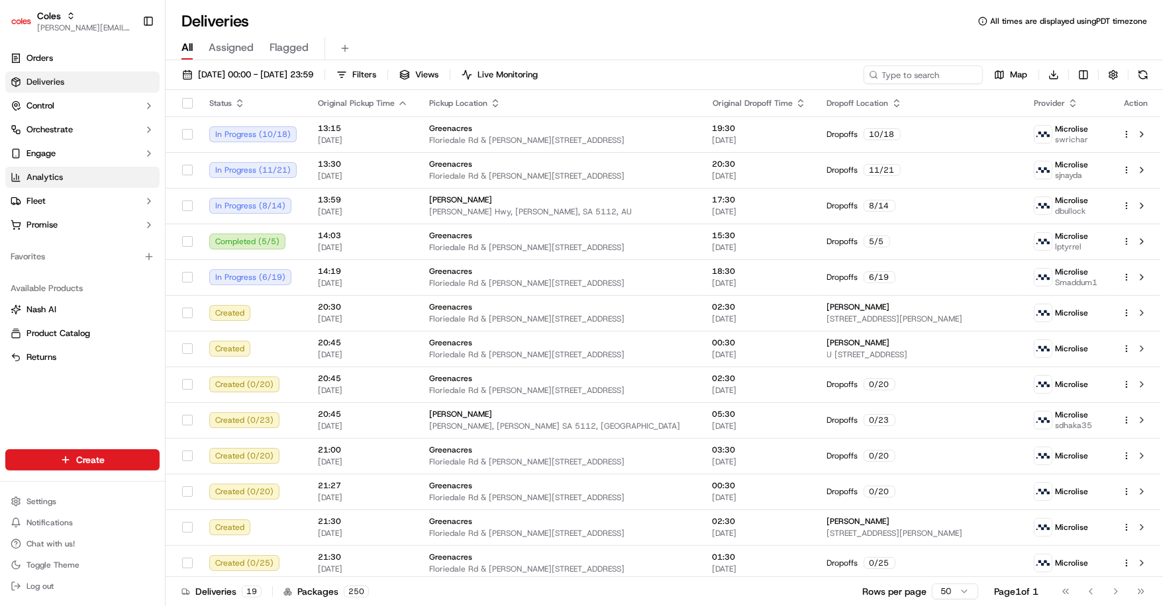  Describe the element at coordinates (53, 565) in the screenshot. I see `span: Toggle Theme` at that location.